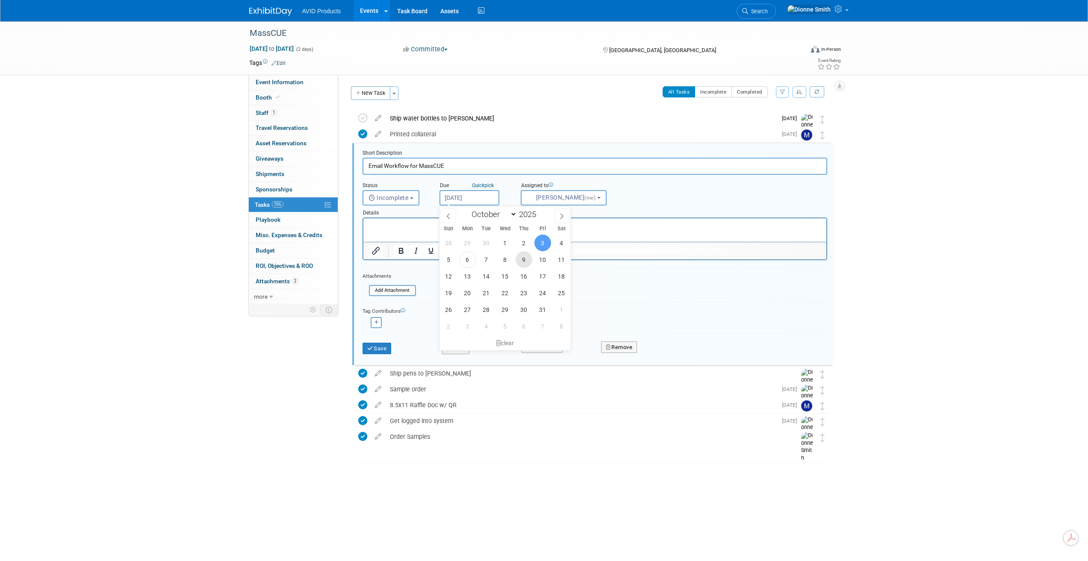 This screenshot has width=1088, height=561. Describe the element at coordinates (756, 11) in the screenshot. I see `a: Search` at that location.